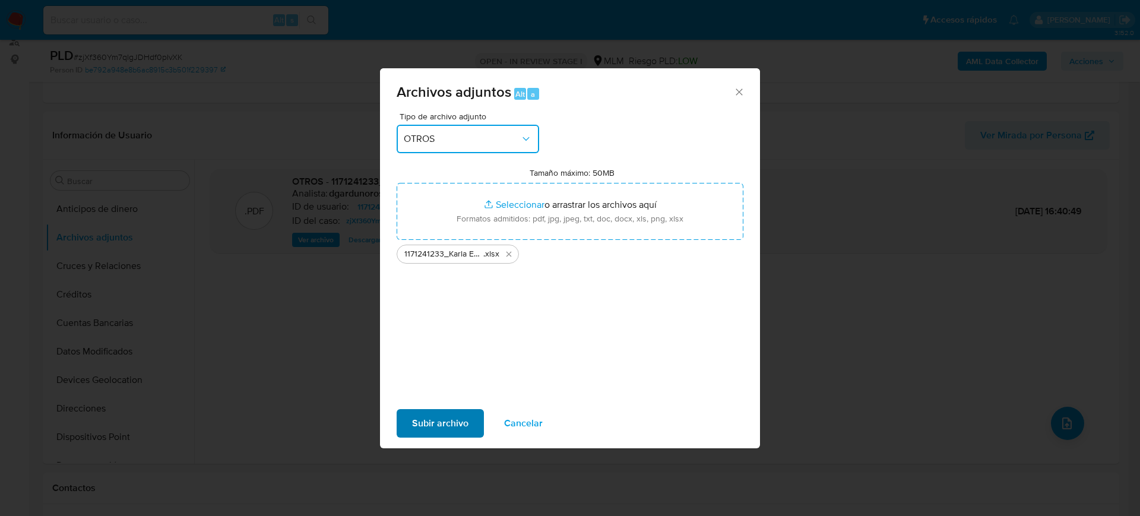 This screenshot has width=1140, height=516. What do you see at coordinates (468, 139) in the screenshot?
I see `button: OTROS` at bounding box center [468, 139].